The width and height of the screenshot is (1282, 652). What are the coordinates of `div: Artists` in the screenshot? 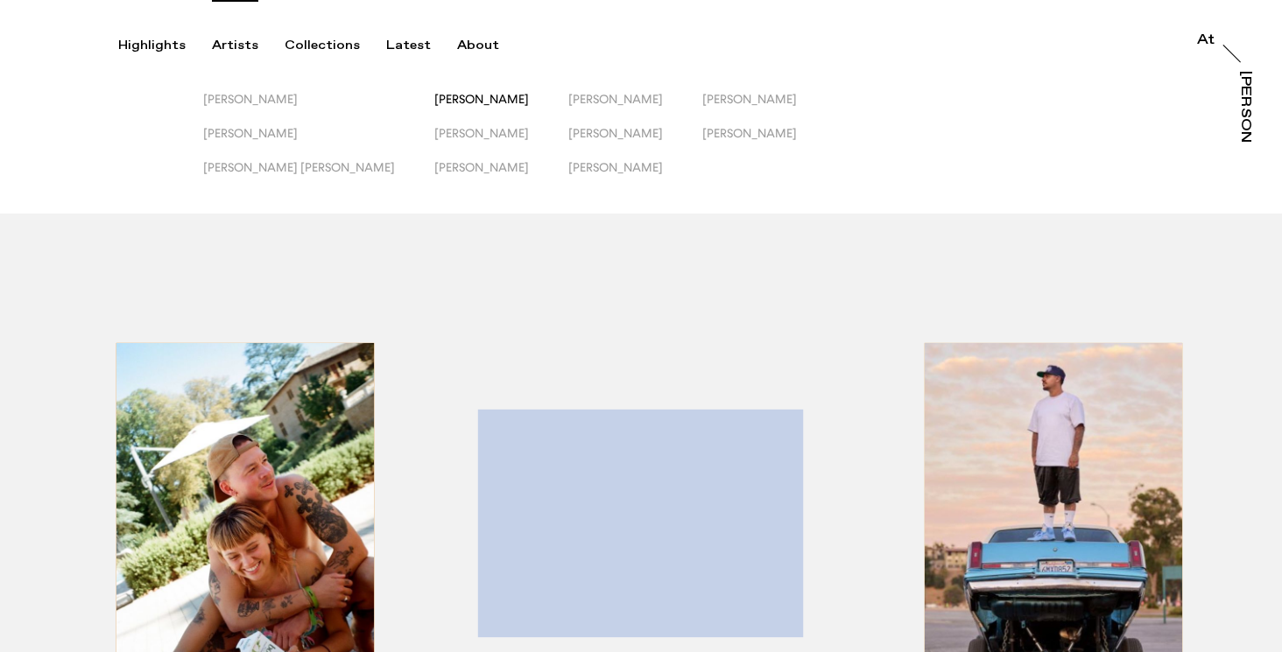 It's located at (235, 46).